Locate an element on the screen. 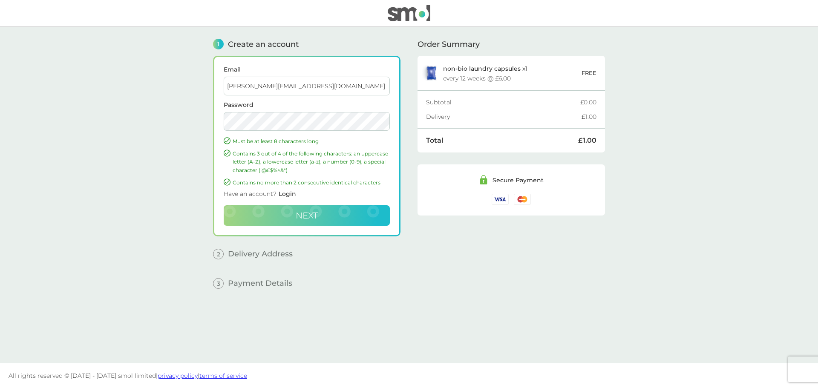 Image resolution: width=818 pixels, height=388 pixels. img: /assets/icons/cards/mastercard.svg is located at coordinates (522, 199).